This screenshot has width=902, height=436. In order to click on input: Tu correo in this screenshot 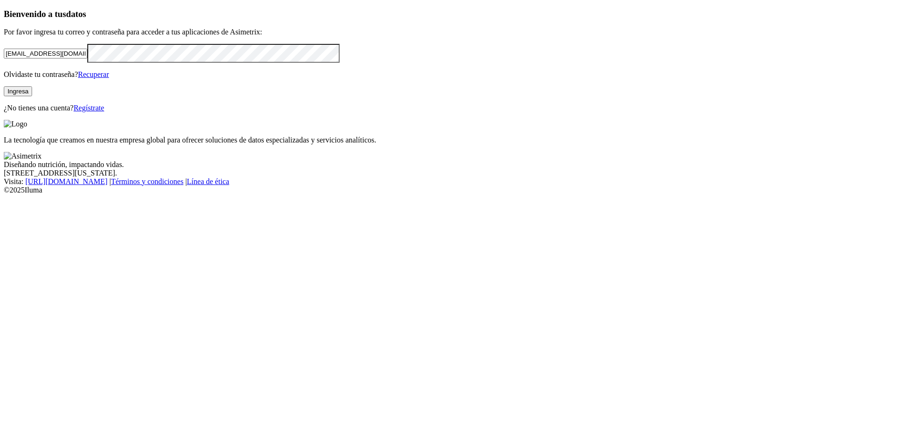, I will do `click(45, 53)`.